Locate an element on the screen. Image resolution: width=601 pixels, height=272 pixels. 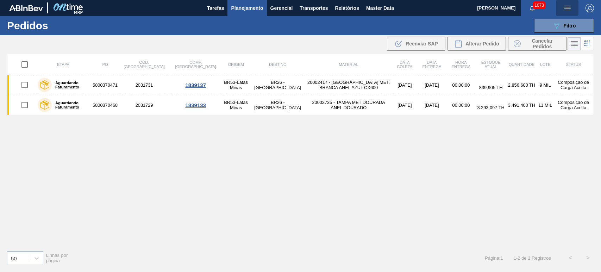
div: Alterar Pedido is located at coordinates (477, 44).